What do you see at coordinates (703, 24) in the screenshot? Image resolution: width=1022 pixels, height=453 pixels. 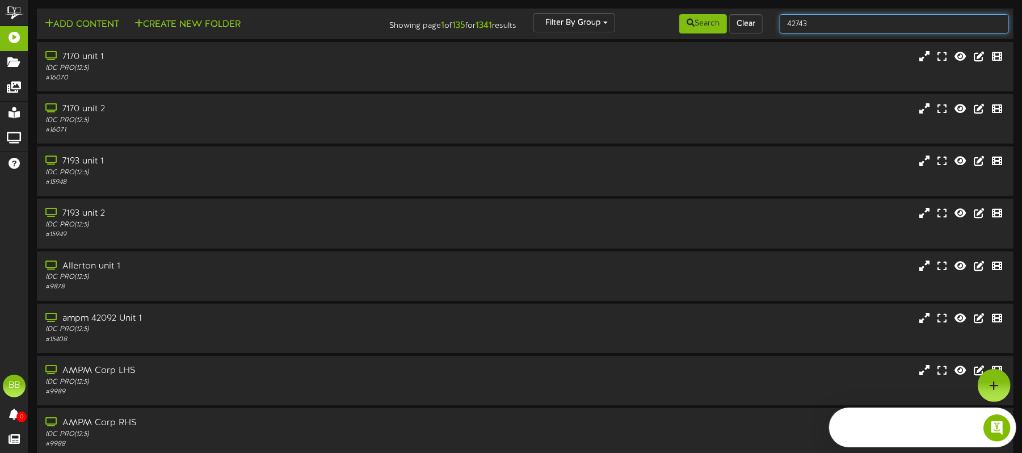 I see `button: Search` at bounding box center [703, 24].